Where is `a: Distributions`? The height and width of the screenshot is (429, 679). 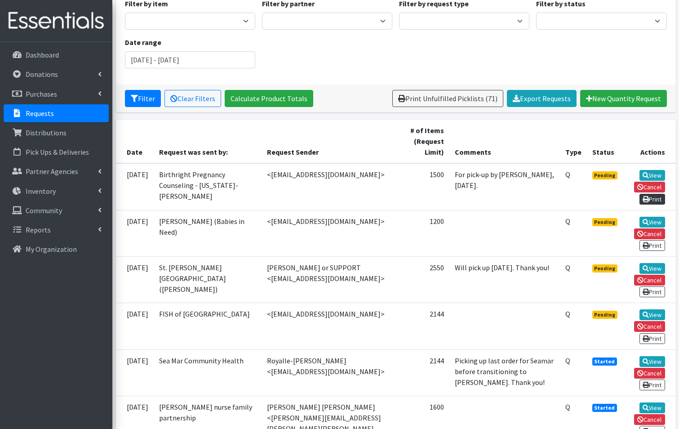 a: Distributions is located at coordinates (56, 133).